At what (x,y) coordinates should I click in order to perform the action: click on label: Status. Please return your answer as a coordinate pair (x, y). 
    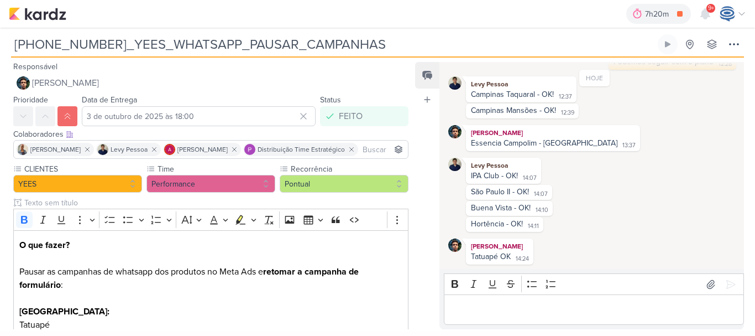
    Looking at the image, I should click on (331, 99).